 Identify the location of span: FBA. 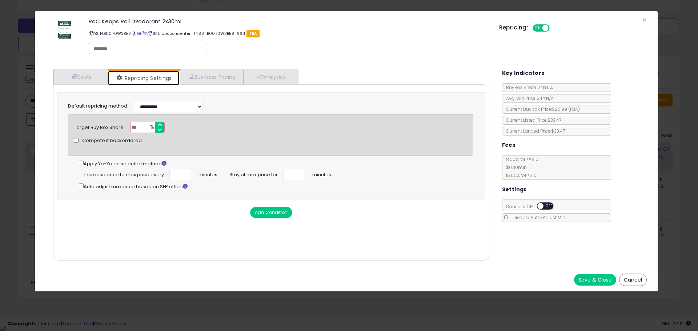
(253, 33).